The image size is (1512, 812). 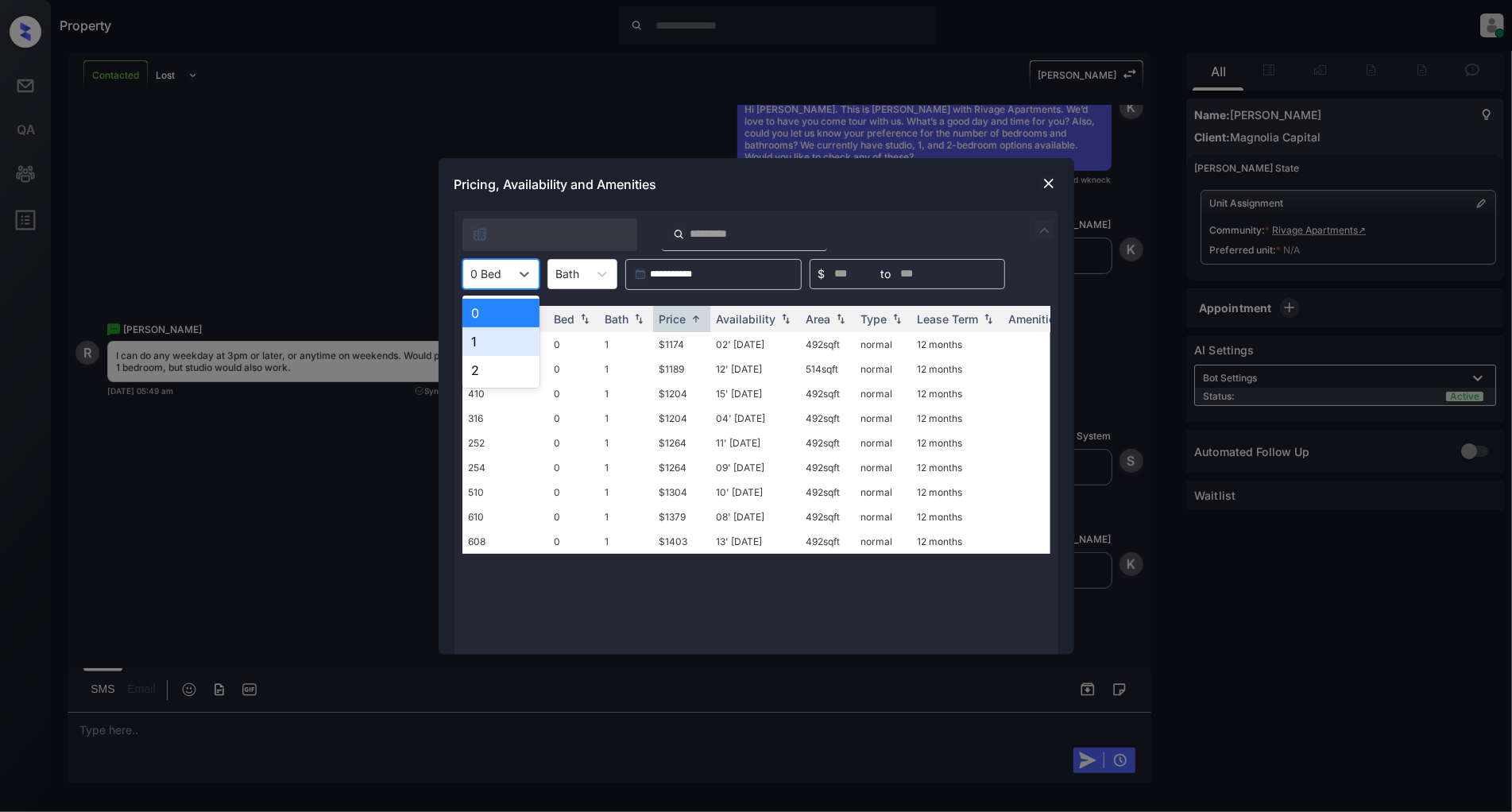 I want to click on img: close, so click(x=1049, y=183).